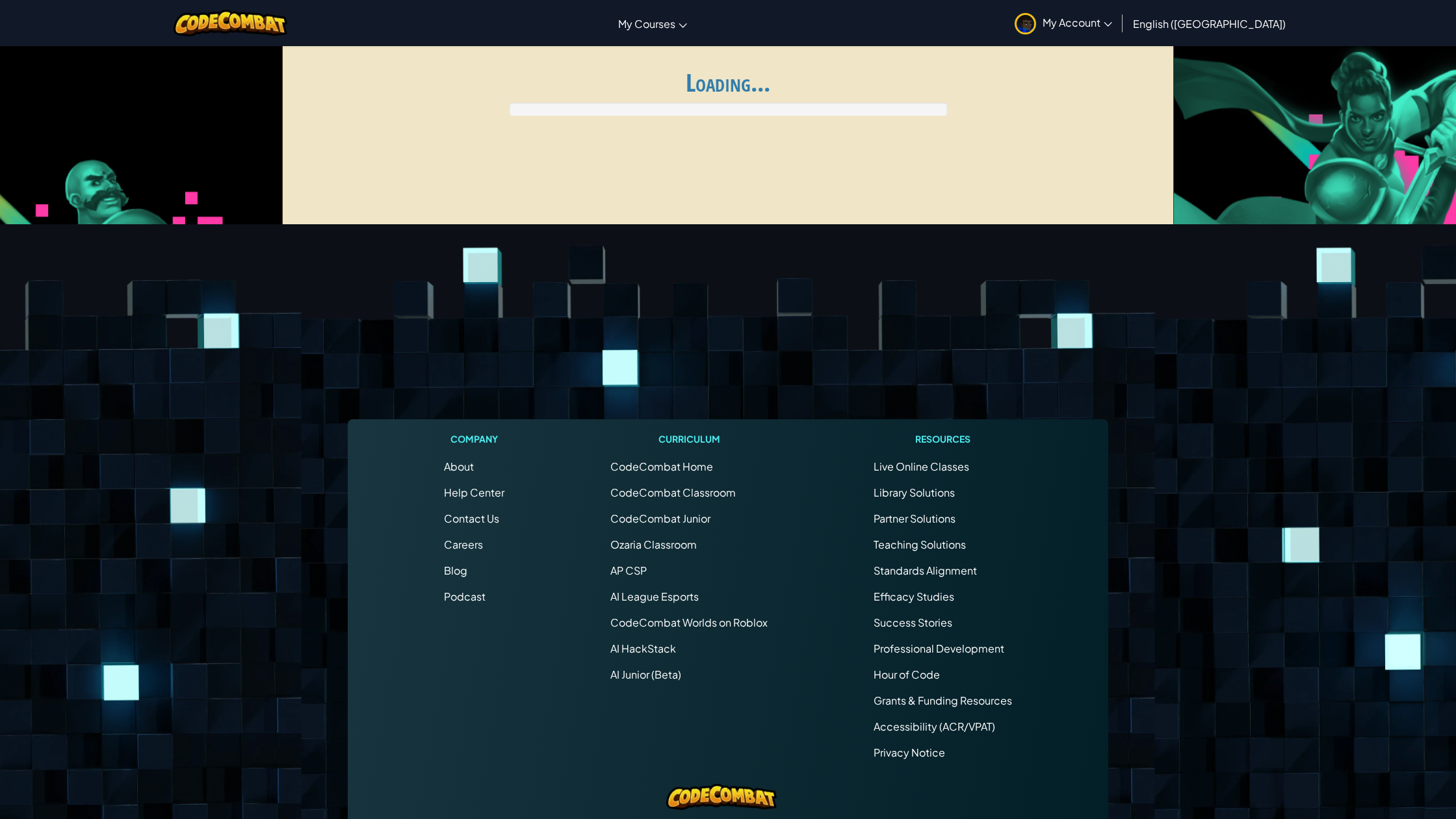 The image size is (1456, 819). I want to click on a: Professional Development, so click(939, 648).